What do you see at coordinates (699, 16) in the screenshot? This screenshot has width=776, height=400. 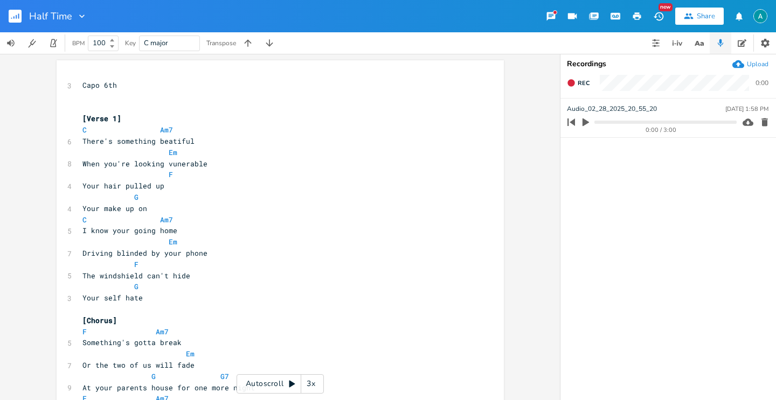 I see `button: Share` at bounding box center [699, 16].